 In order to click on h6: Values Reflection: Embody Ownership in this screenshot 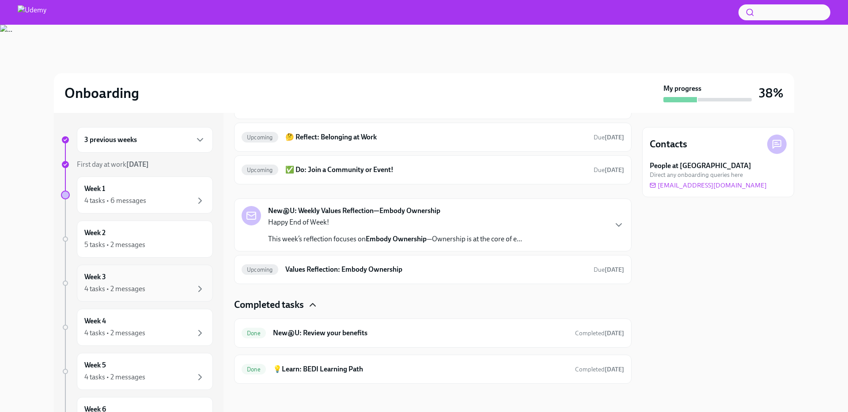, I will do `click(436, 270)`.